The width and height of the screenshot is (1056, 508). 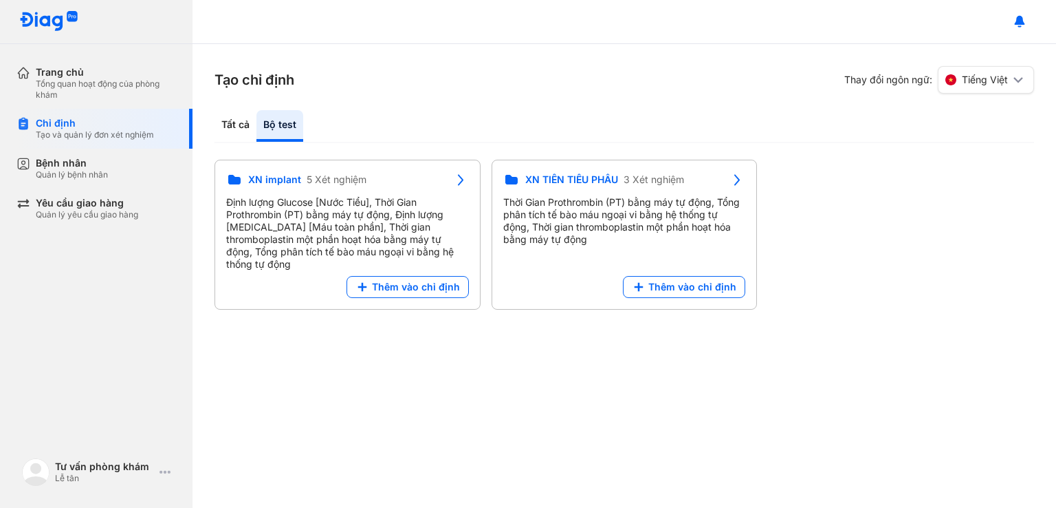 I want to click on span: 3 Xét nghiệm, so click(x=654, y=179).